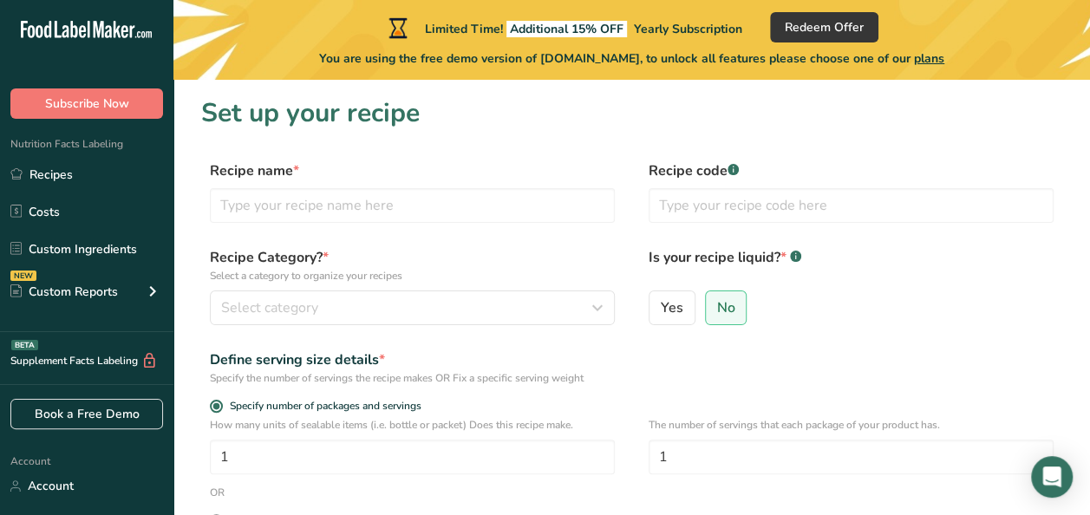  Describe the element at coordinates (688, 29) in the screenshot. I see `span: Yearly Subscription` at that location.